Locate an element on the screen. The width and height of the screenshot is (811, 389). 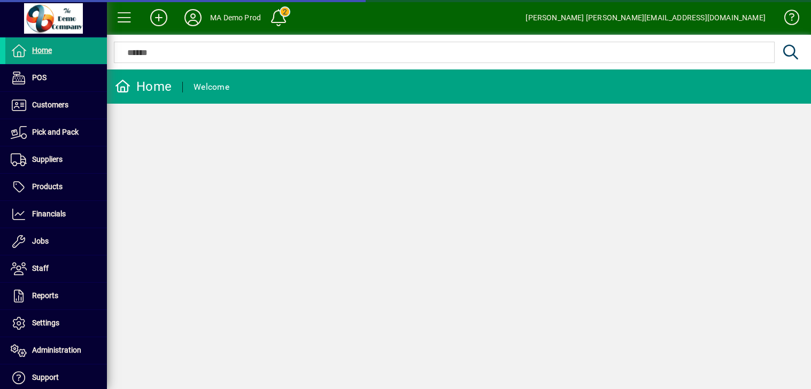
a: POS is located at coordinates (56, 78).